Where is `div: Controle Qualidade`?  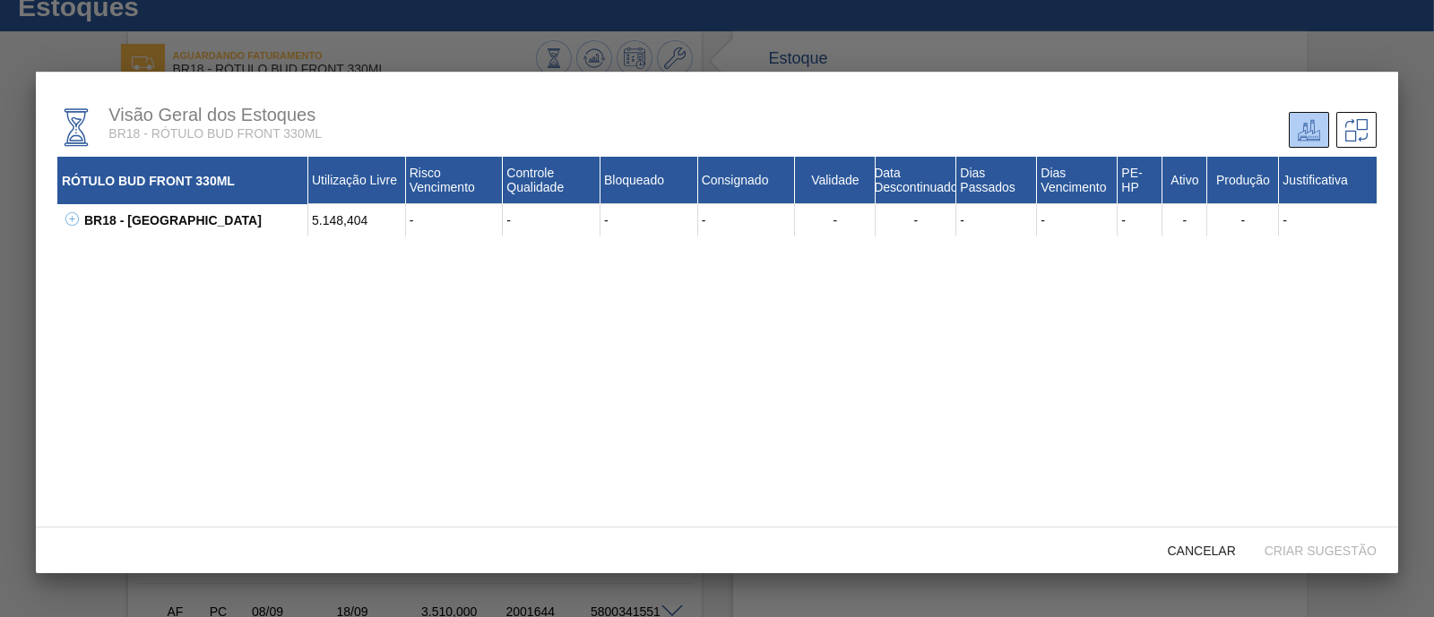
div: Controle Qualidade is located at coordinates (551, 180).